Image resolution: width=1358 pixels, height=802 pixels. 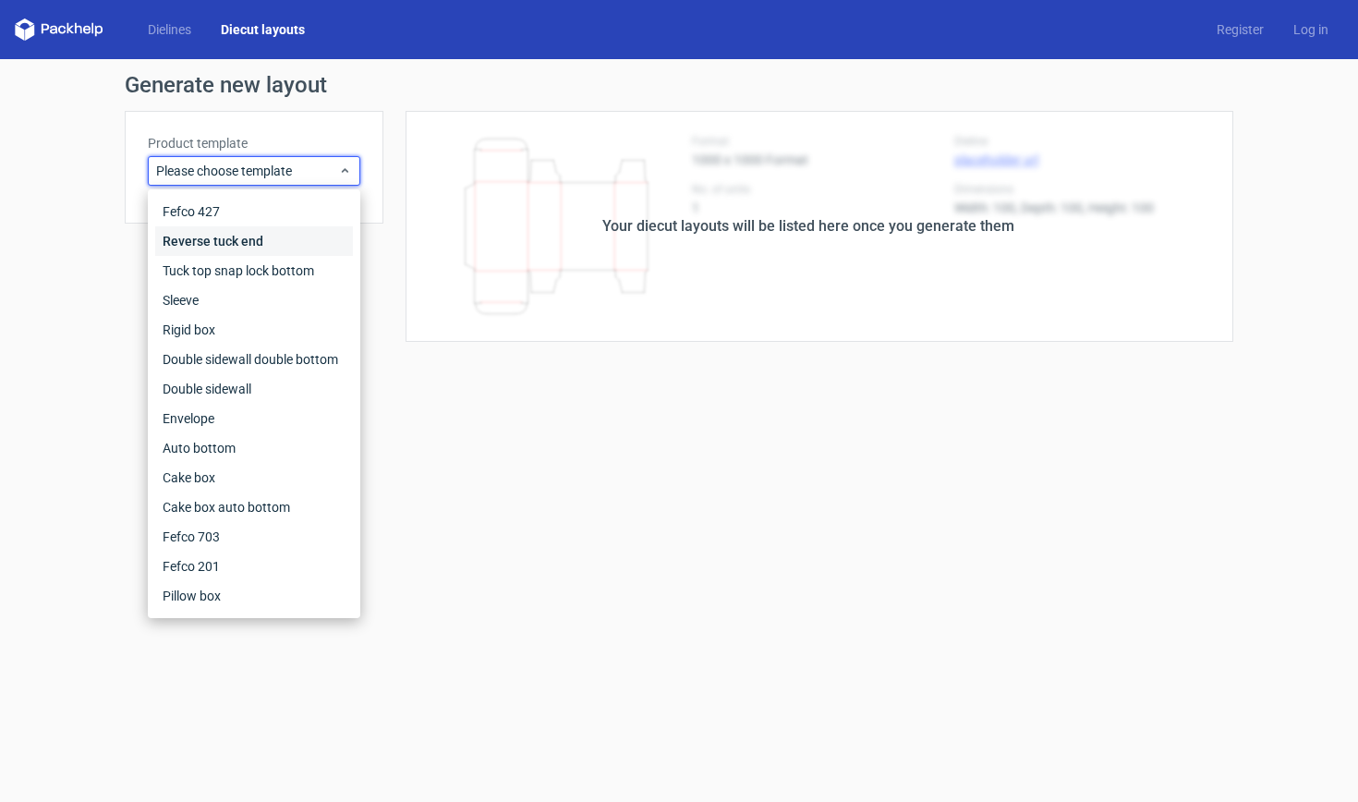 What do you see at coordinates (254, 507) in the screenshot?
I see `div: Cake box auto bottom` at bounding box center [254, 507].